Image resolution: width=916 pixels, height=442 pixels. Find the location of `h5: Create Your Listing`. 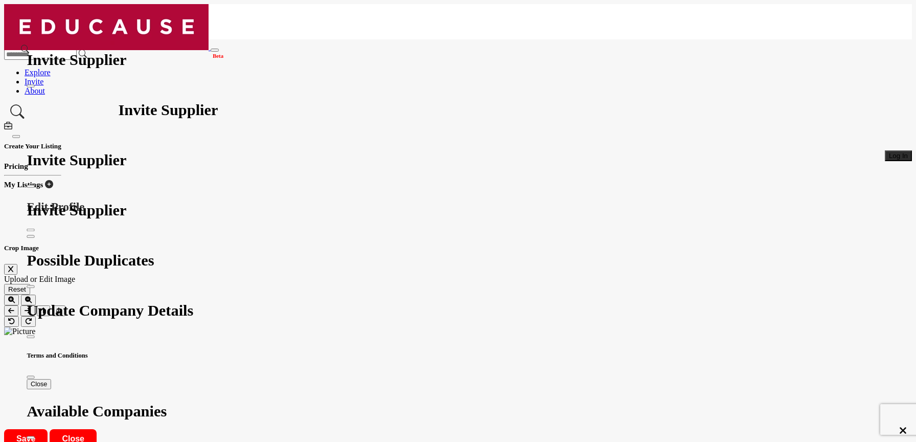

h5: Create Your Listing is located at coordinates (33, 146).